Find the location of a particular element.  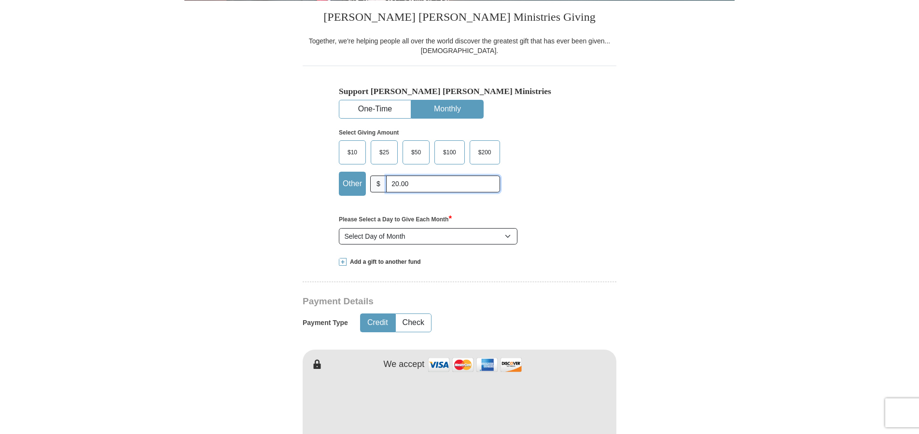

img: credit cards accepted is located at coordinates (475, 365).